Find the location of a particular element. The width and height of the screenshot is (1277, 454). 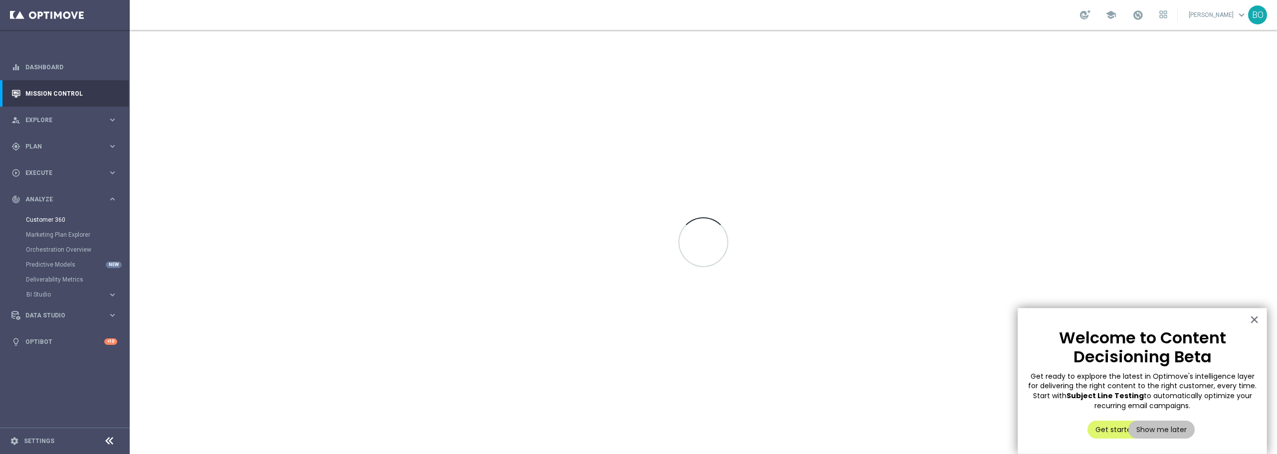

a: Orchestration Overview is located at coordinates (65, 250).